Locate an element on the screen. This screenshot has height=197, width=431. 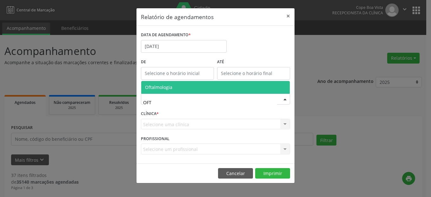
button: Cancelar is located at coordinates (236, 173).